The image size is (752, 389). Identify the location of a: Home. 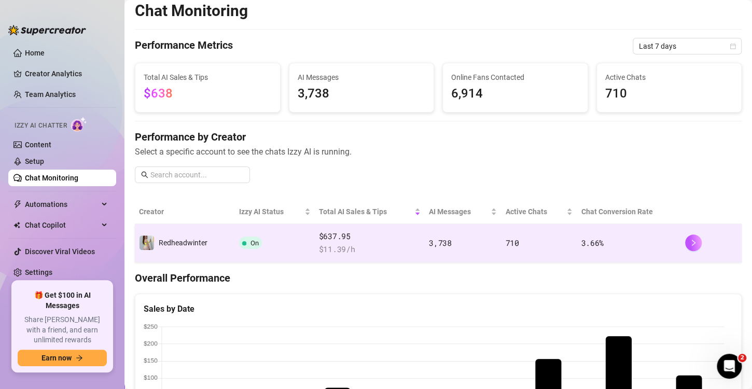
(35, 53).